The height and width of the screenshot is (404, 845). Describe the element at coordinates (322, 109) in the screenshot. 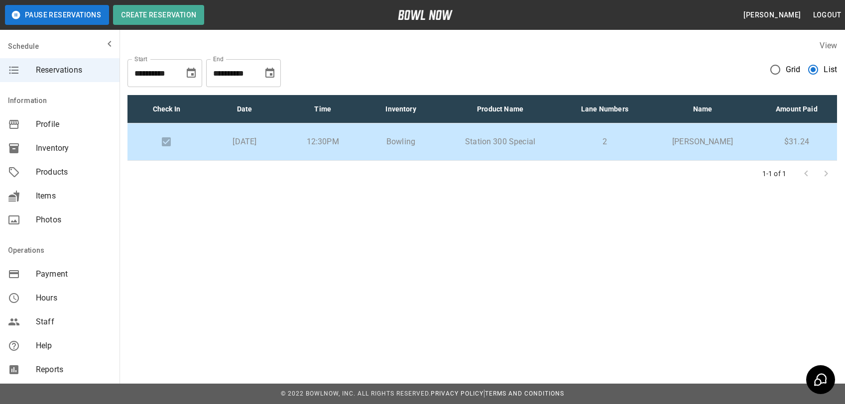

I see `th: Time` at that location.